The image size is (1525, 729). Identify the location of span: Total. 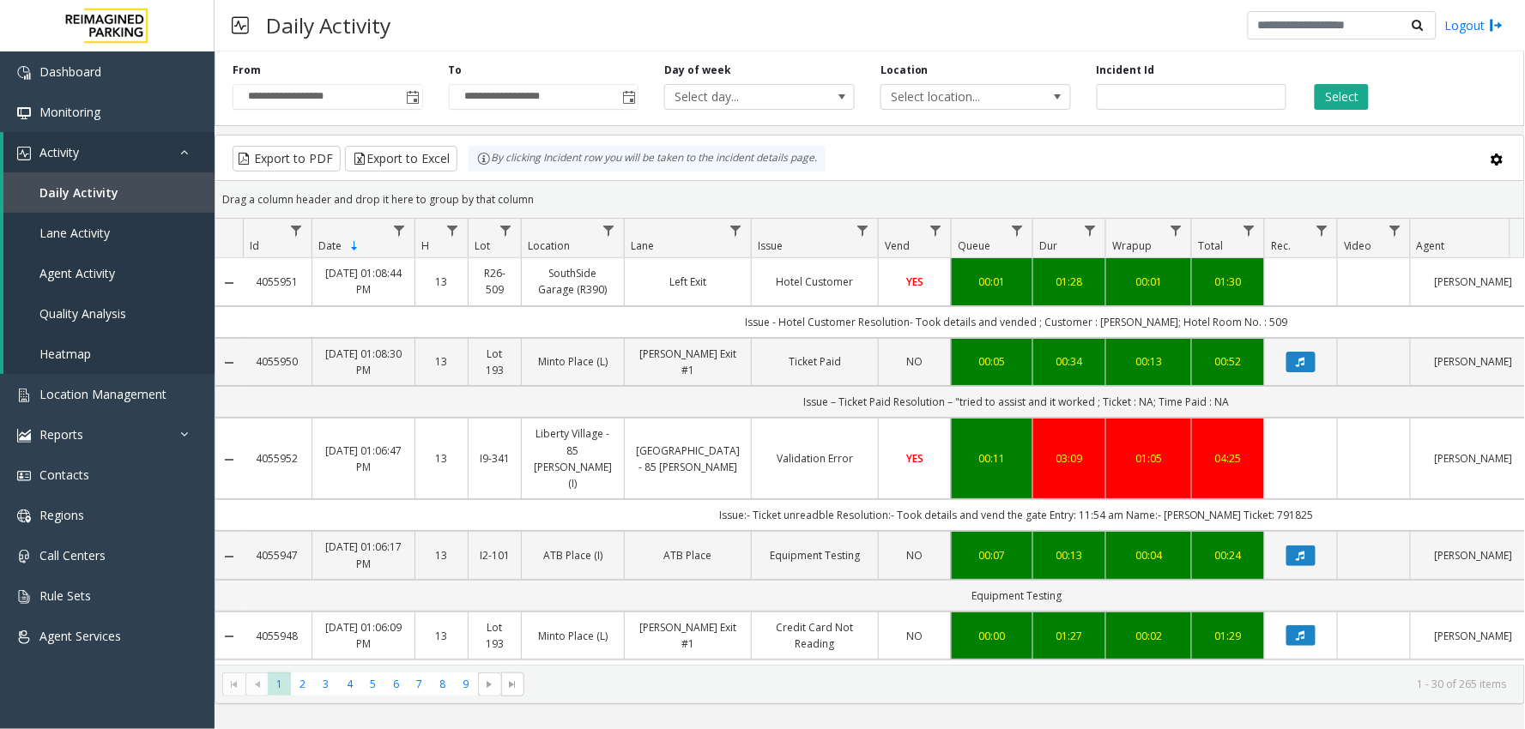
(1210, 245).